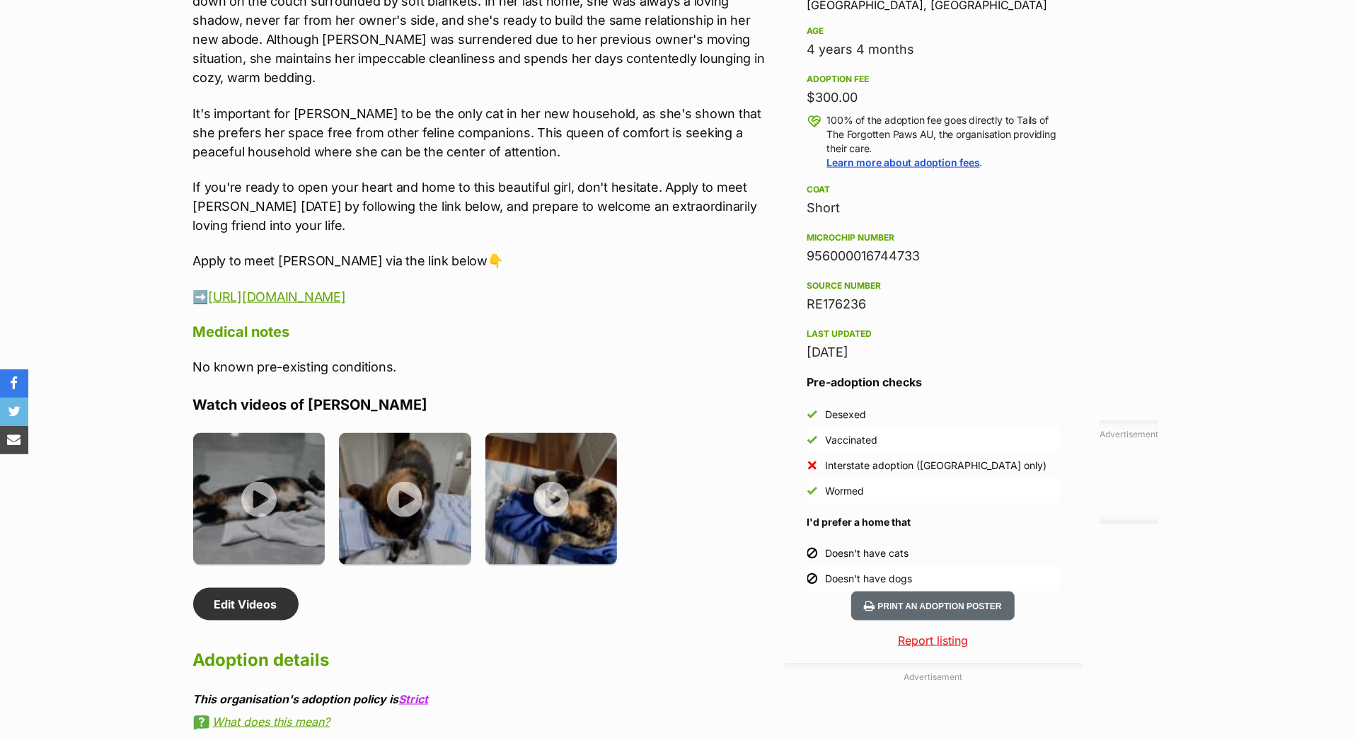 The width and height of the screenshot is (1355, 738). What do you see at coordinates (812, 466) in the screenshot?
I see `img: No` at bounding box center [812, 466].